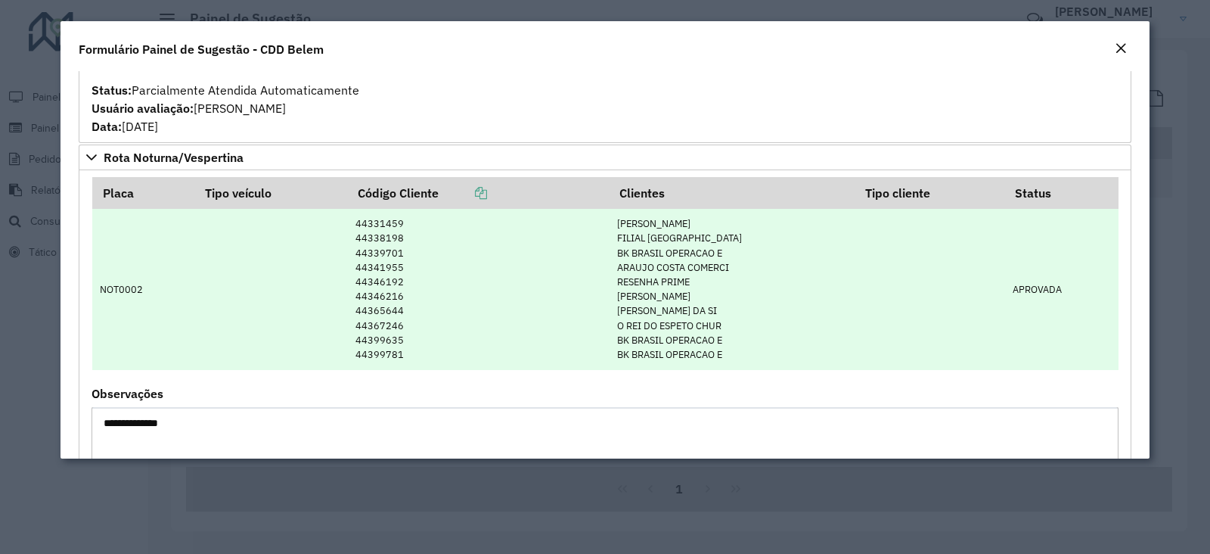 Image resolution: width=1210 pixels, height=554 pixels. Describe the element at coordinates (173, 157) in the screenshot. I see `span: Rota Noturna/Vespertina` at that location.